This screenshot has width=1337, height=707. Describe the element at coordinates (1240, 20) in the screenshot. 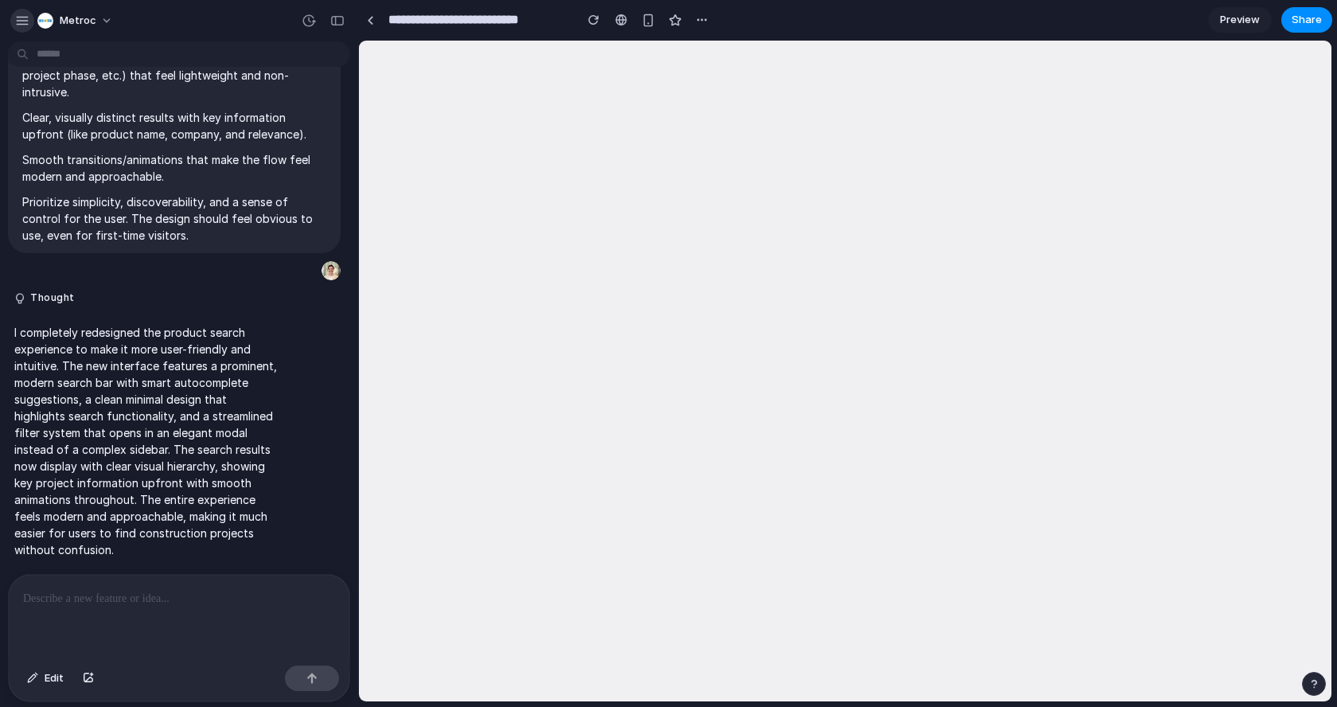

I see `span: Preview` at that location.